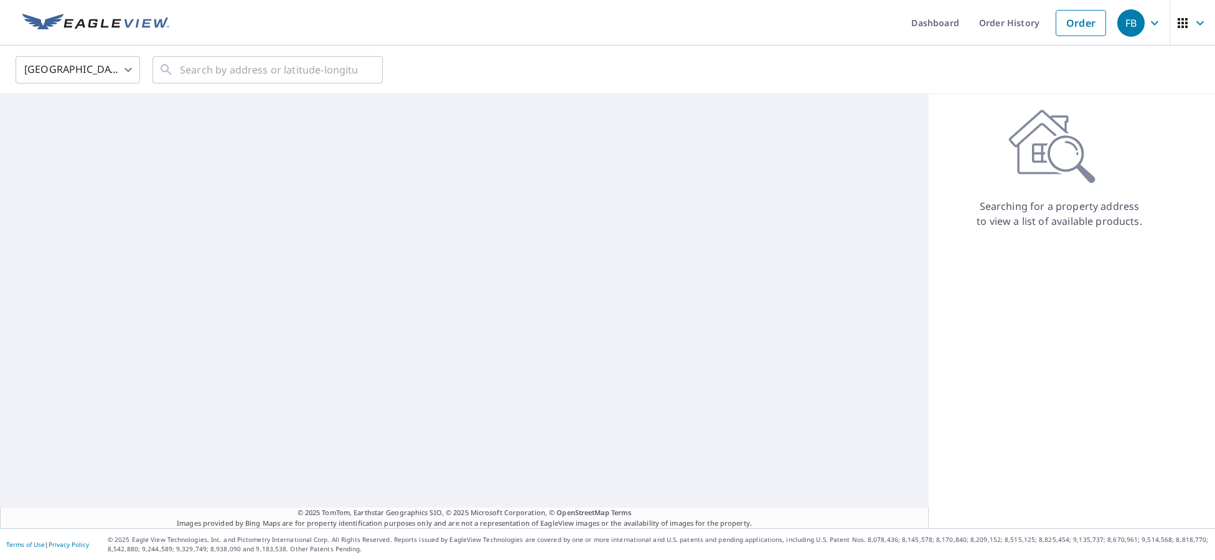 The width and height of the screenshot is (1215, 560). I want to click on a: Terms, so click(621, 512).